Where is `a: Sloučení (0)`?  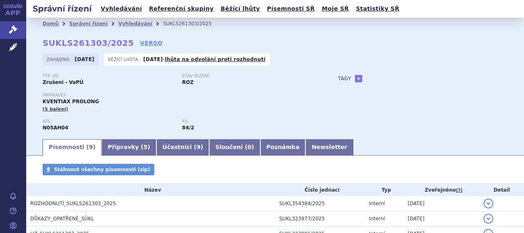
a: Sloučení (0) is located at coordinates (235, 147).